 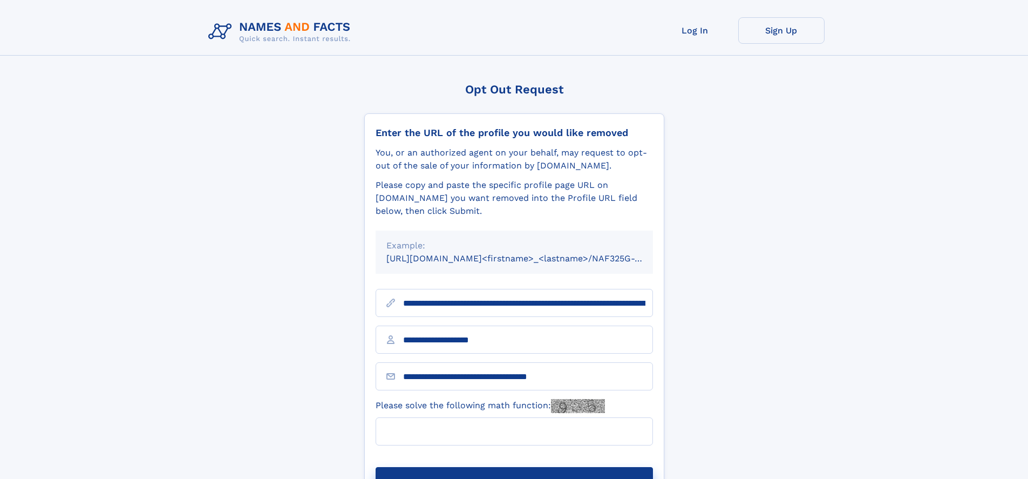 I want to click on img: Logo Names and Facts, so click(x=282, y=32).